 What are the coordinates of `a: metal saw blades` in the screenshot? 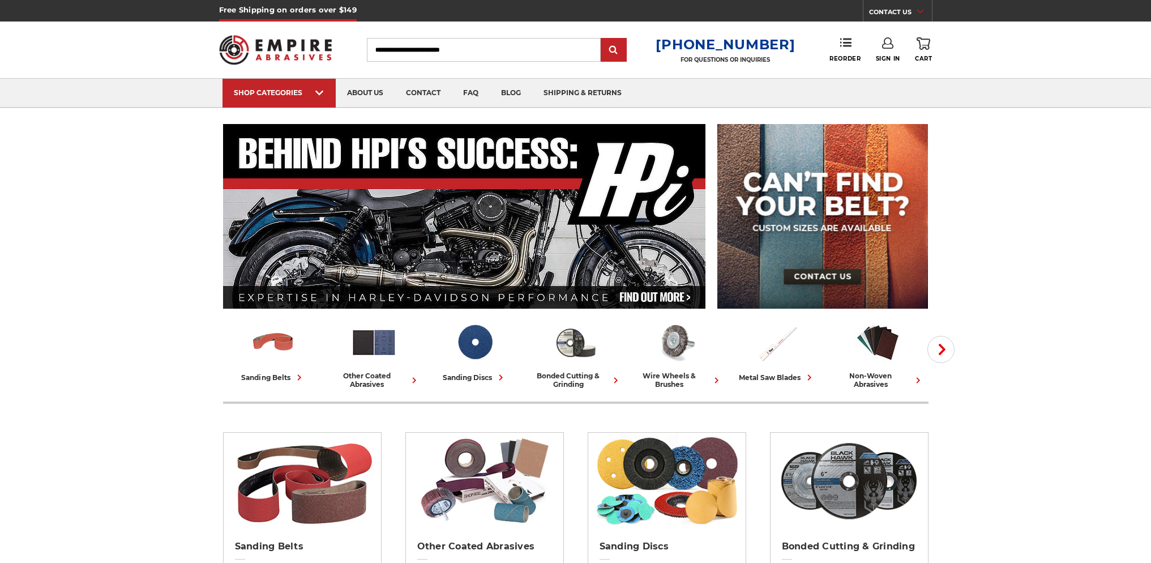 It's located at (777, 351).